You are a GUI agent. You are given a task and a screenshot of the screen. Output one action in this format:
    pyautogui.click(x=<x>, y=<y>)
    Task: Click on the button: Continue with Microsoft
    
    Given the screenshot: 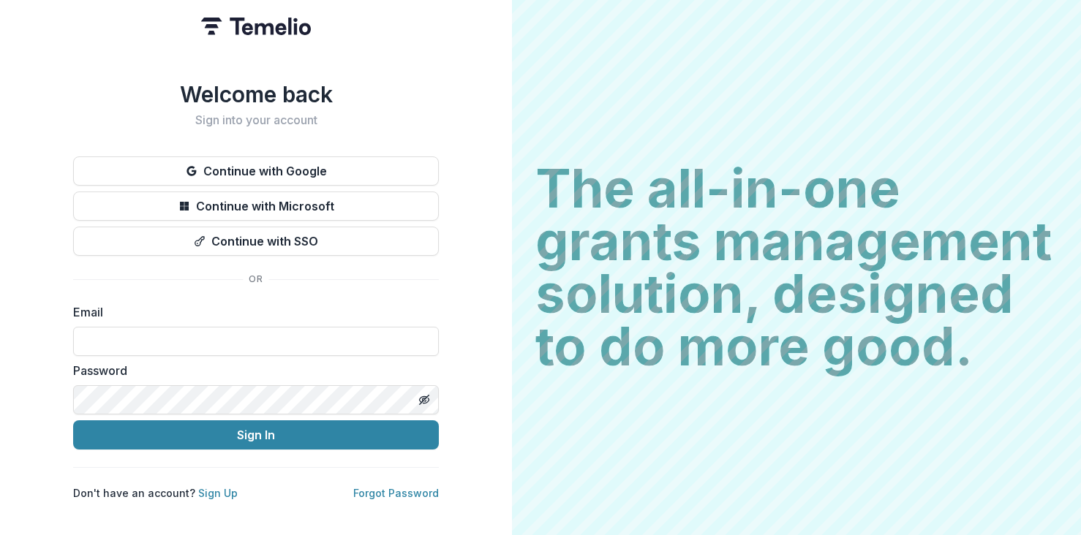 What is the action you would take?
    pyautogui.click(x=256, y=206)
    